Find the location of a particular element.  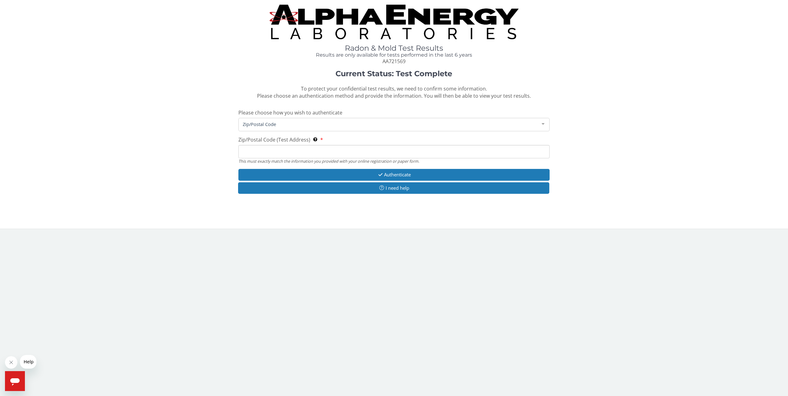

img: TightCrop.jpg is located at coordinates (394, 22).